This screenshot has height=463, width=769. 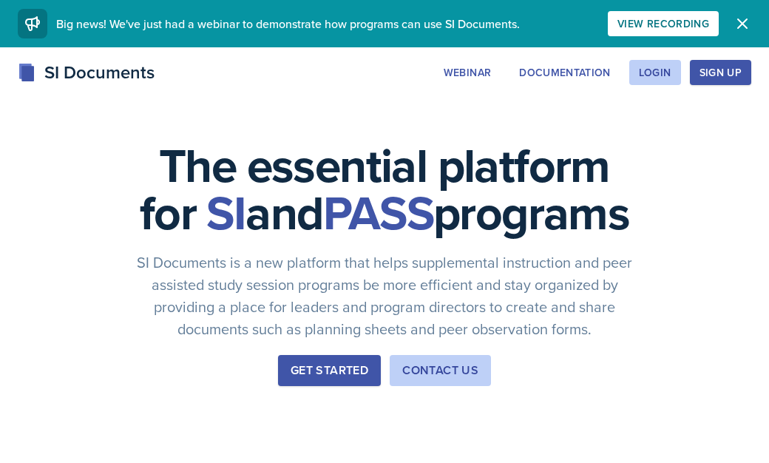 I want to click on button: Webinar, so click(x=468, y=73).